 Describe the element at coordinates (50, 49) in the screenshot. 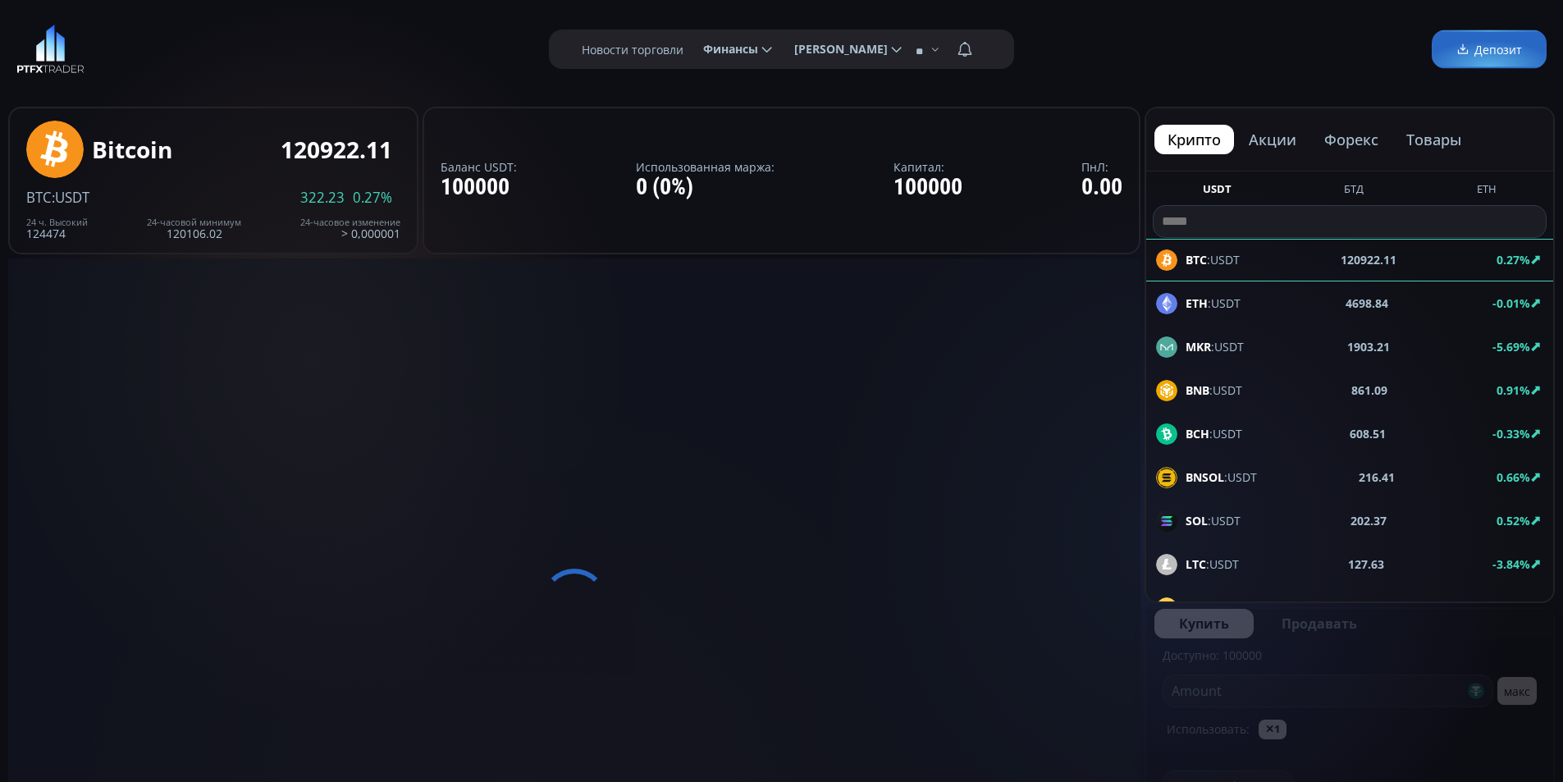

I see `img: ЛОГОТИП` at that location.